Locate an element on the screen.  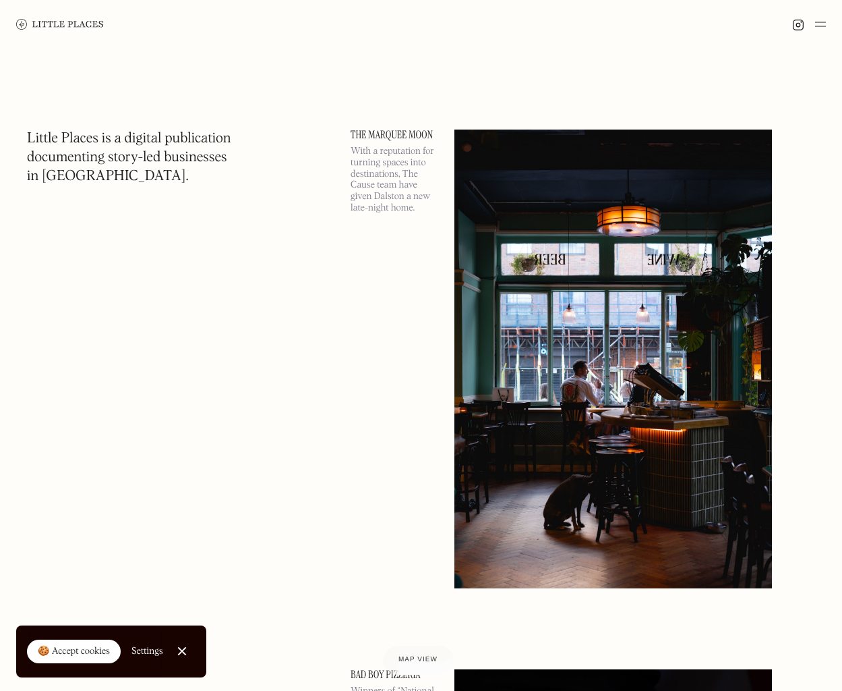
a: The Marquee Moon is located at coordinates (395, 135).